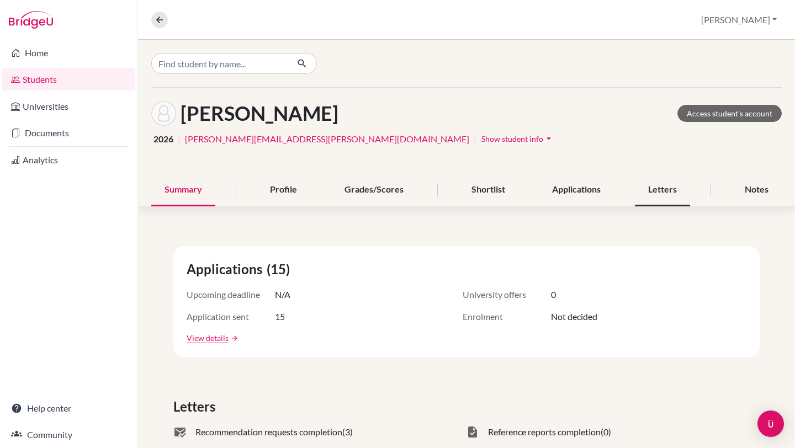 This screenshot has width=795, height=448. I want to click on a: Analytics, so click(68, 160).